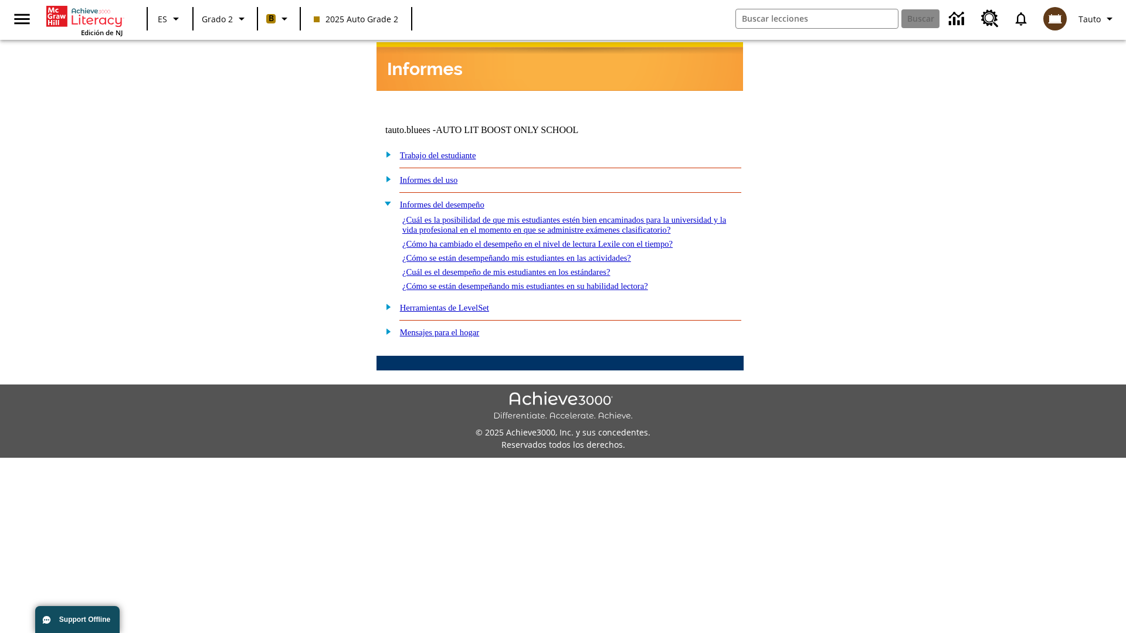  I want to click on a: Herramientas de LevelSet, so click(444, 308).